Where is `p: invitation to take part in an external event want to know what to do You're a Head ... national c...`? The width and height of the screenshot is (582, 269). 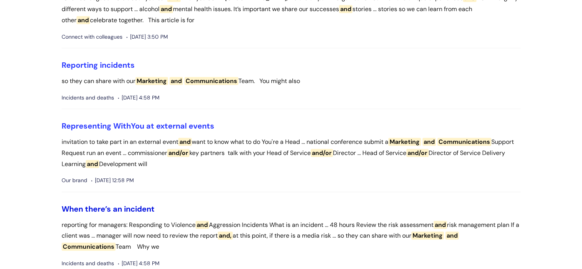
p: invitation to take part in an external event want to know what to do You're a Head ... national c... is located at coordinates (291, 153).